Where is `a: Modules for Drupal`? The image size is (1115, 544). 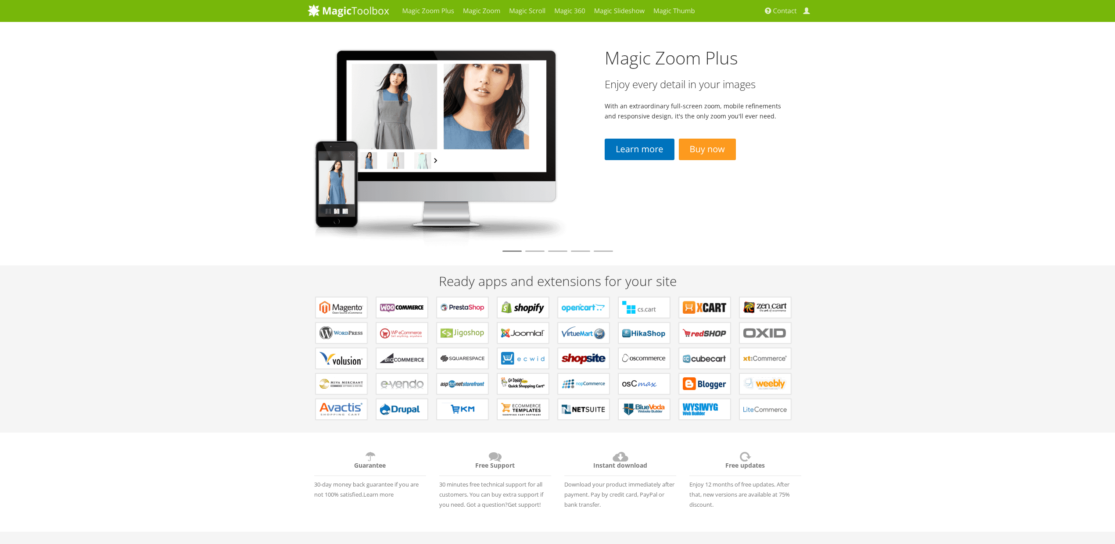
a: Modules for Drupal is located at coordinates (402, 409).